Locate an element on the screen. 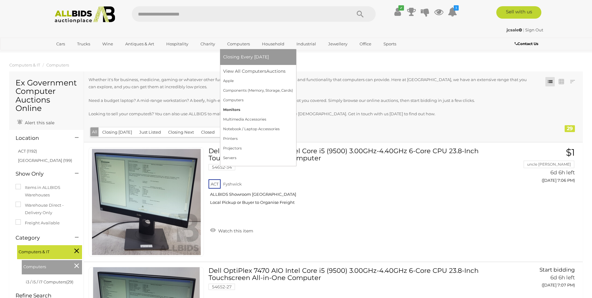 The image size is (592, 298). p: Whether it's for business, medicine, gaming or whatever other function, nothing beats the sheer p... is located at coordinates (310, 83).